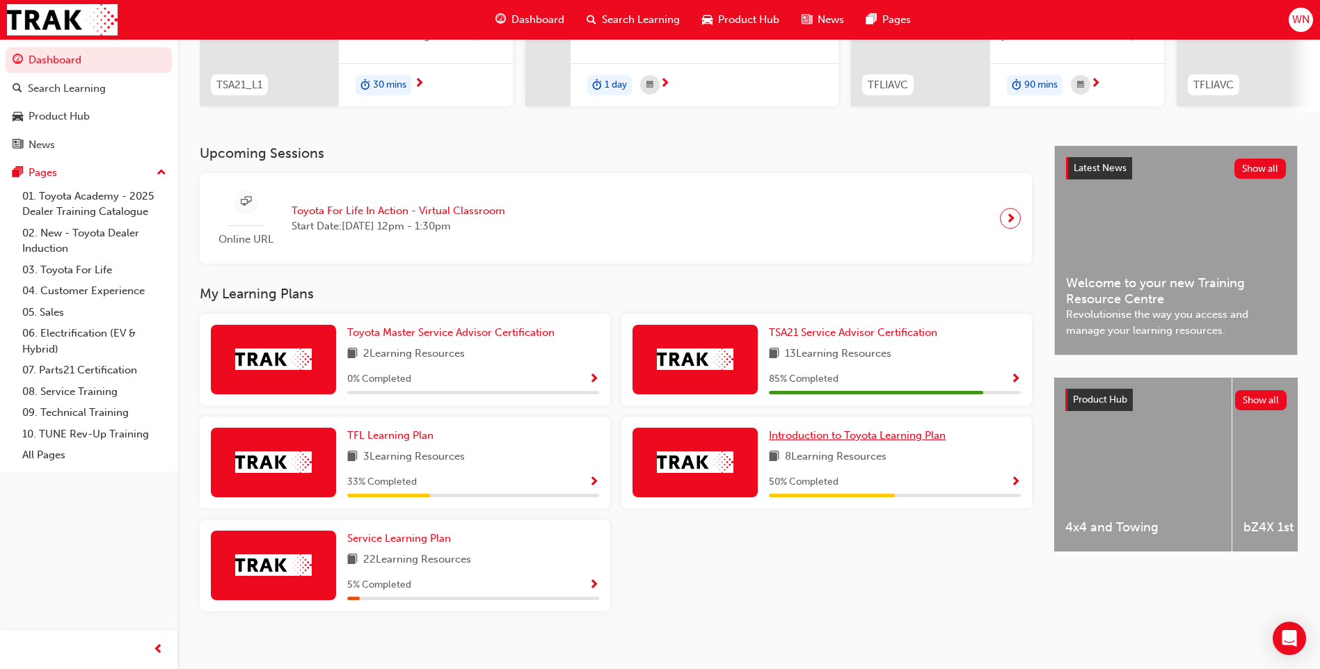 This screenshot has height=669, width=1320. What do you see at coordinates (88, 102) in the screenshot?
I see `button: DashboardSearch LearningProduct HubNews` at bounding box center [88, 102].